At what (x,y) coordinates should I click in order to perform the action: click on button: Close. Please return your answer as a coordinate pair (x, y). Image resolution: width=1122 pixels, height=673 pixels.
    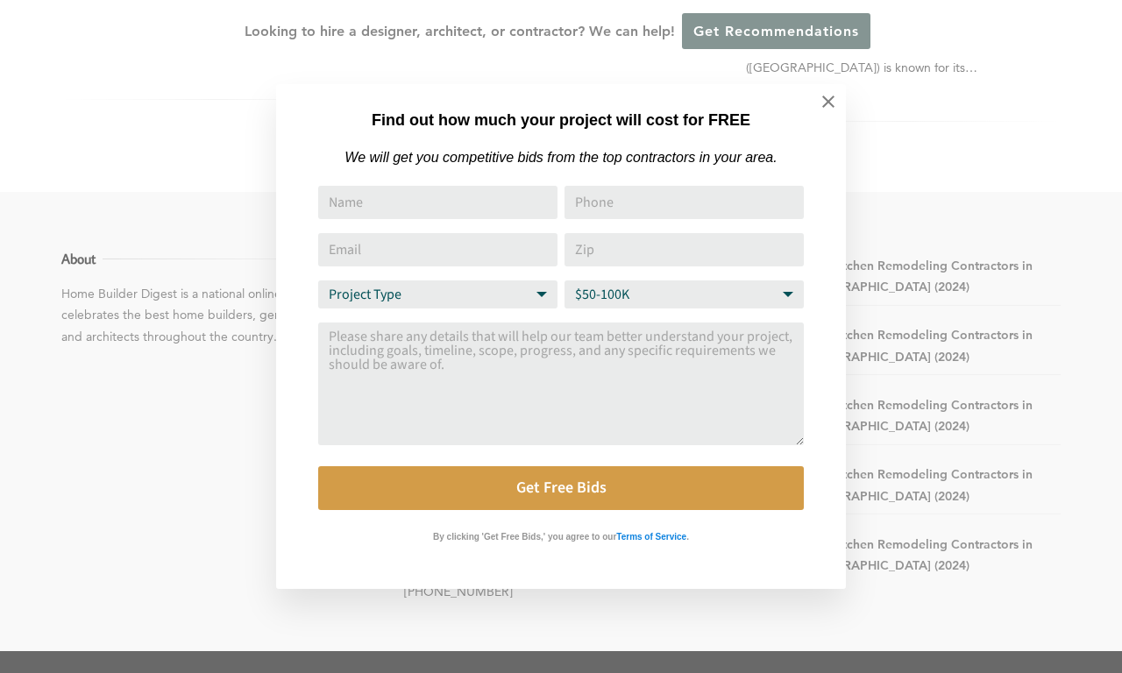
    Looking at the image, I should click on (828, 102).